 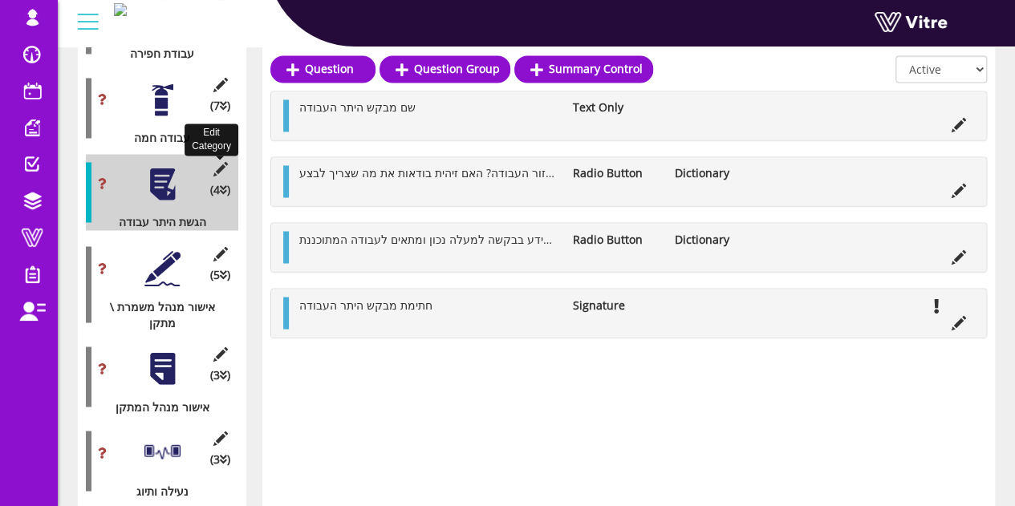 What do you see at coordinates (156, 407) in the screenshot?
I see `div: אישור מנהל המתקן` at bounding box center [156, 407].